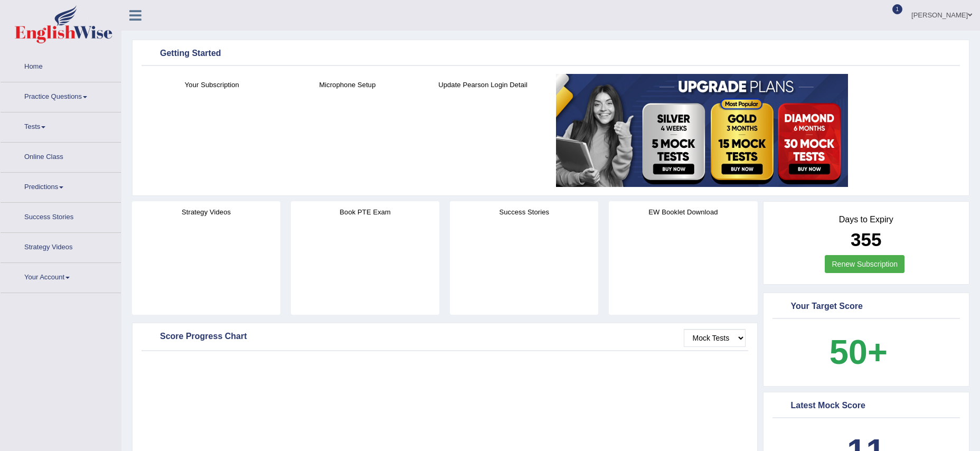 Image resolution: width=980 pixels, height=451 pixels. I want to click on b: 50+, so click(858, 352).